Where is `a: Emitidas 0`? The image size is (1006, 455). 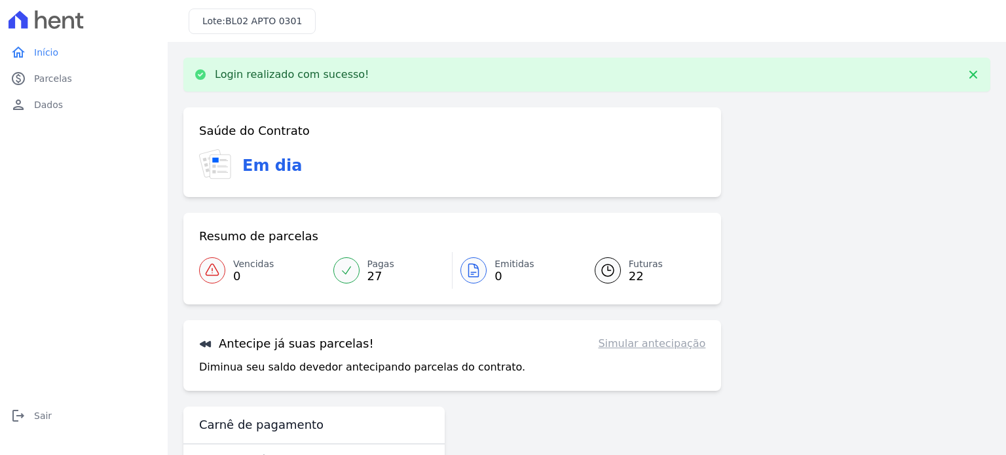
a: Emitidas 0 is located at coordinates (516, 271).